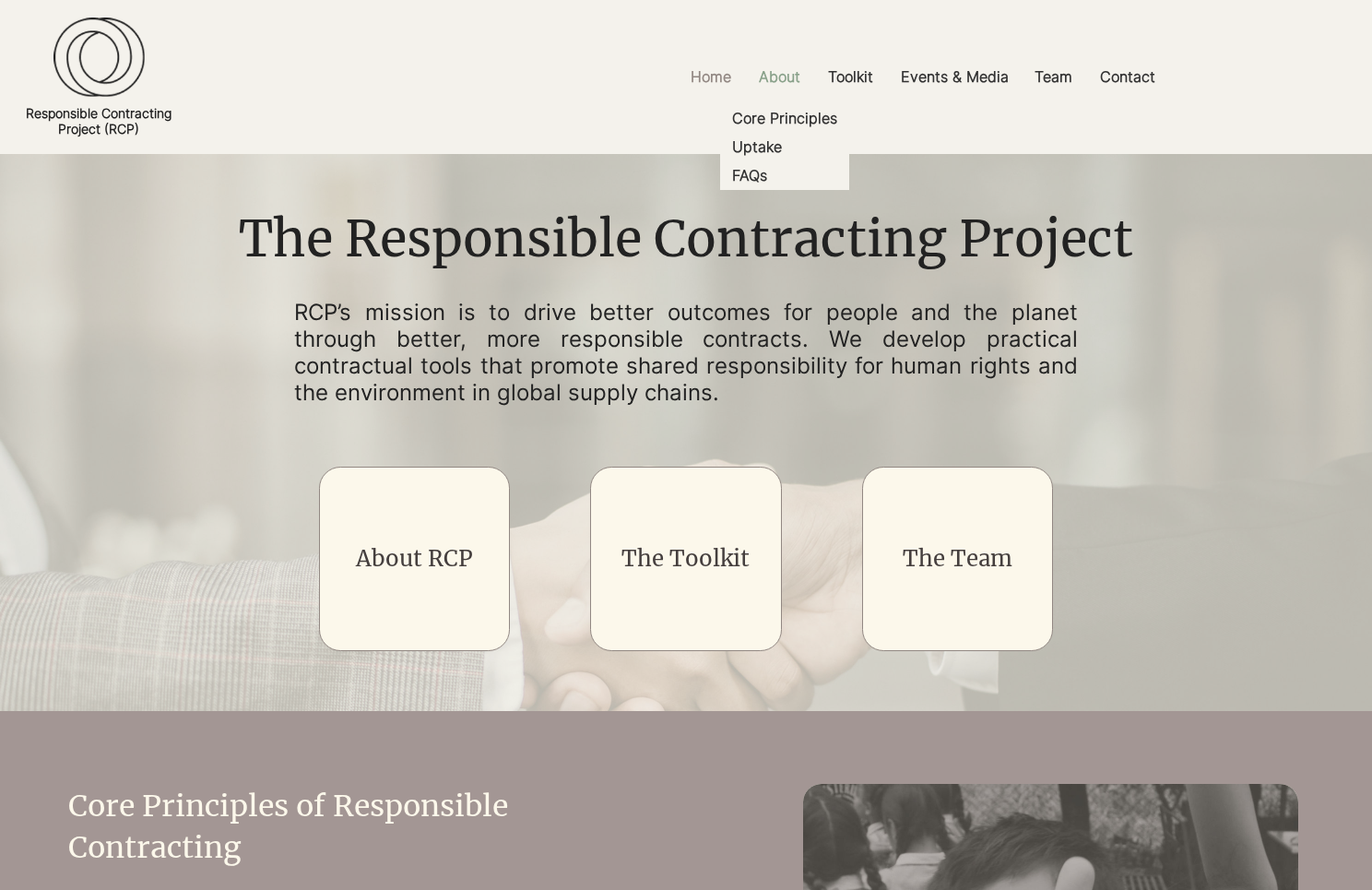 This screenshot has width=1372, height=890. I want to click on a: About, so click(779, 77).